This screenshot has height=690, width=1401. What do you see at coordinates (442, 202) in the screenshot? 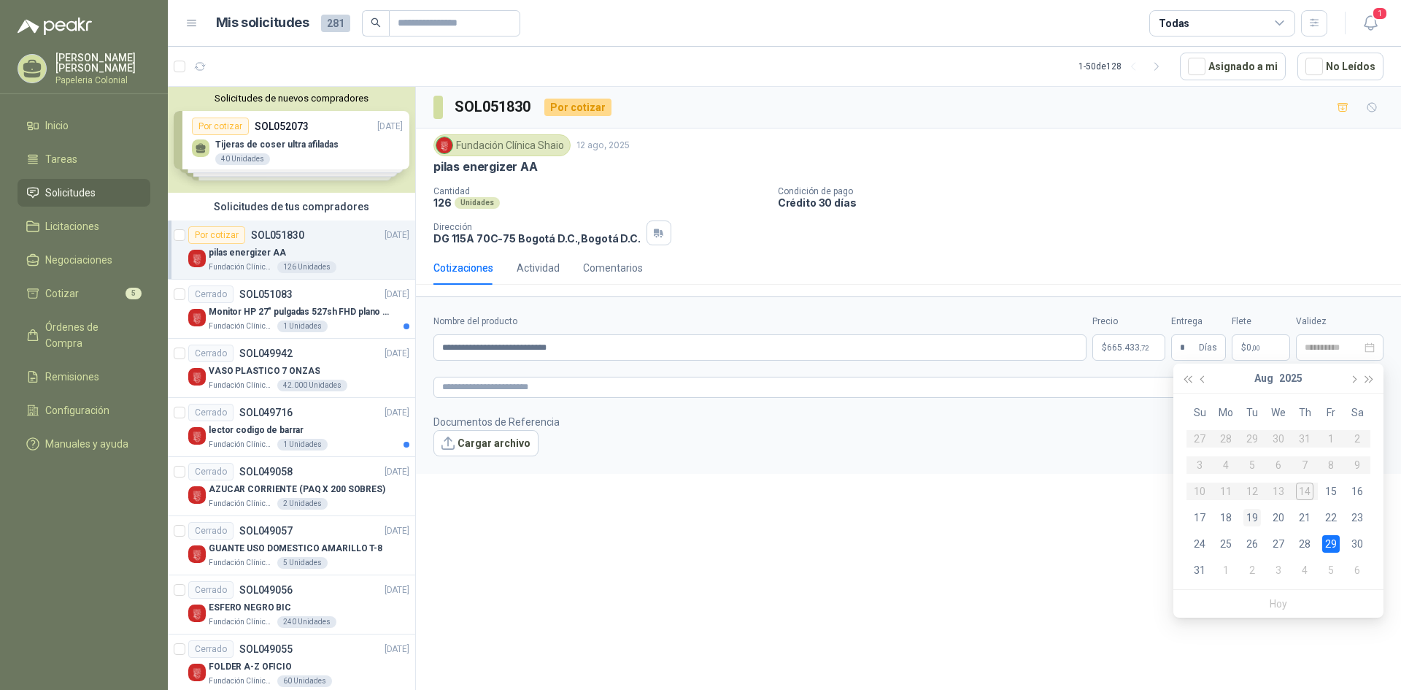
I see `p: 126` at bounding box center [442, 202].